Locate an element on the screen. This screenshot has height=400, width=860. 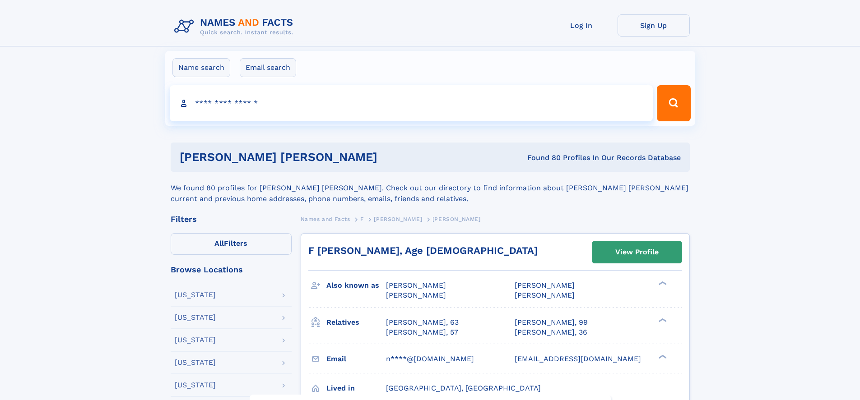
a: Sign Up is located at coordinates (654, 25).